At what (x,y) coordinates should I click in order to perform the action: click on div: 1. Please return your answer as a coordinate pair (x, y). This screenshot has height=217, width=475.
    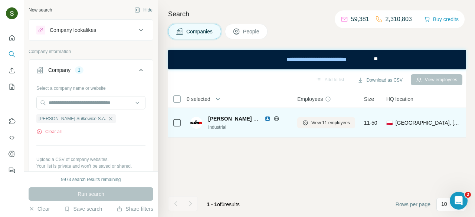
    Looking at the image, I should click on (79, 70).